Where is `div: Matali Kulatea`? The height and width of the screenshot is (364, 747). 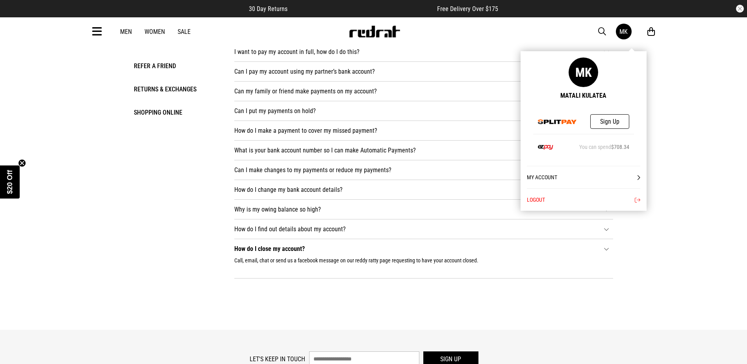 div: Matali Kulatea is located at coordinates (583, 95).